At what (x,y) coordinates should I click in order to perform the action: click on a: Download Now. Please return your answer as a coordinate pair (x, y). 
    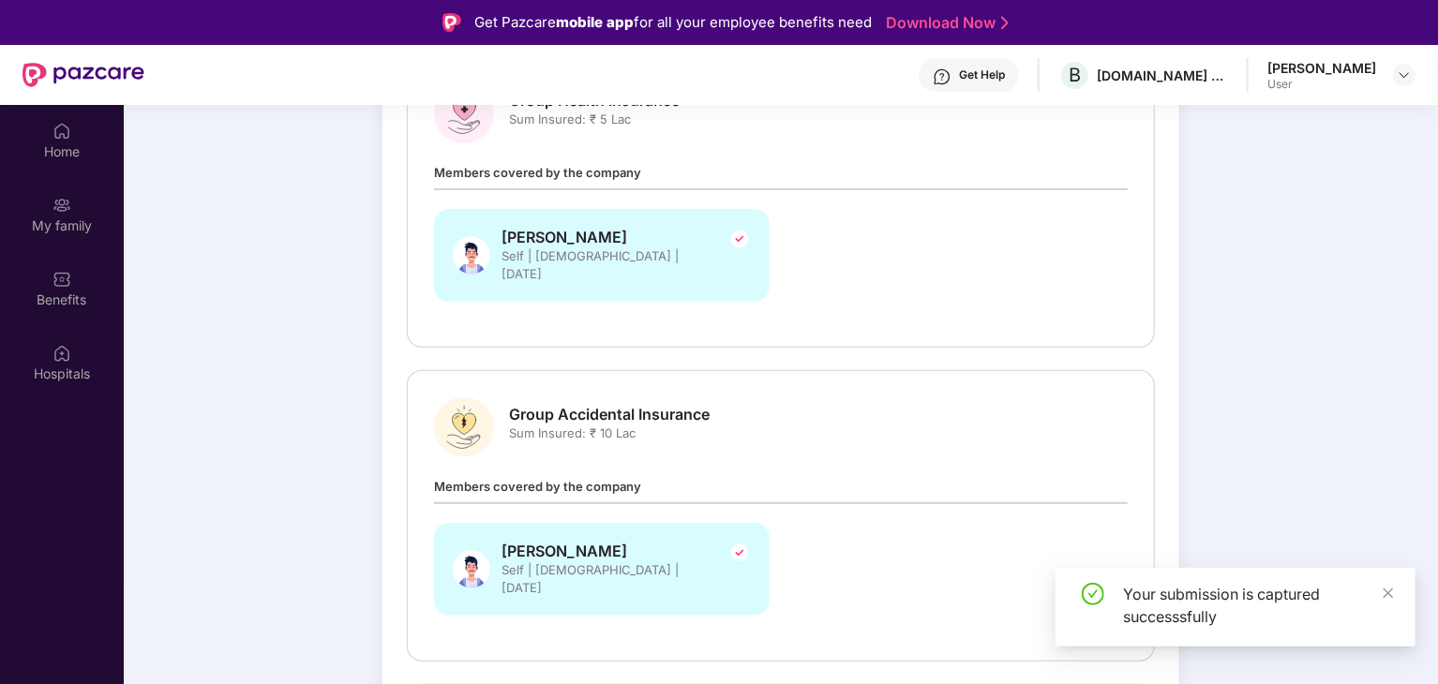
    Looking at the image, I should click on (944, 22).